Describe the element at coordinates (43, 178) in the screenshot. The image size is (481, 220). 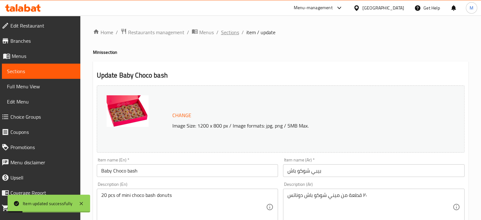
I see `span: Upsell` at that location.